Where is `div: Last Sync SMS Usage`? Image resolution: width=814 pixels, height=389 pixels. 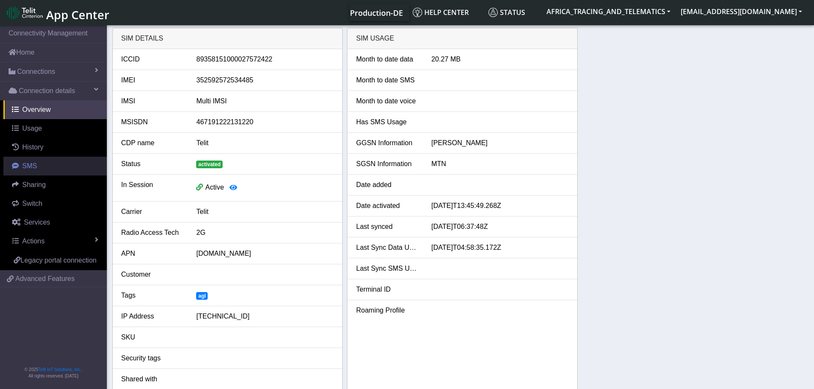 div: Last Sync SMS Usage is located at coordinates (387, 269).